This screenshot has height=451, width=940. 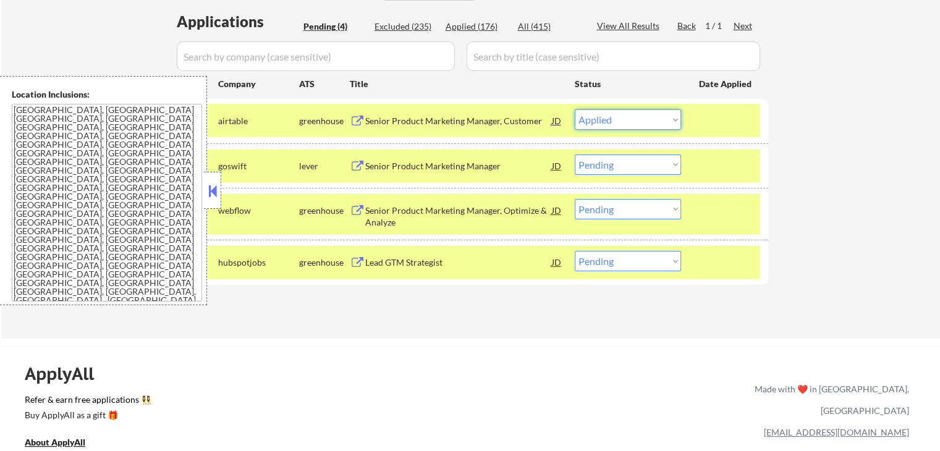 What do you see at coordinates (238, 22) in the screenshot?
I see `div: Applications` at bounding box center [238, 22].